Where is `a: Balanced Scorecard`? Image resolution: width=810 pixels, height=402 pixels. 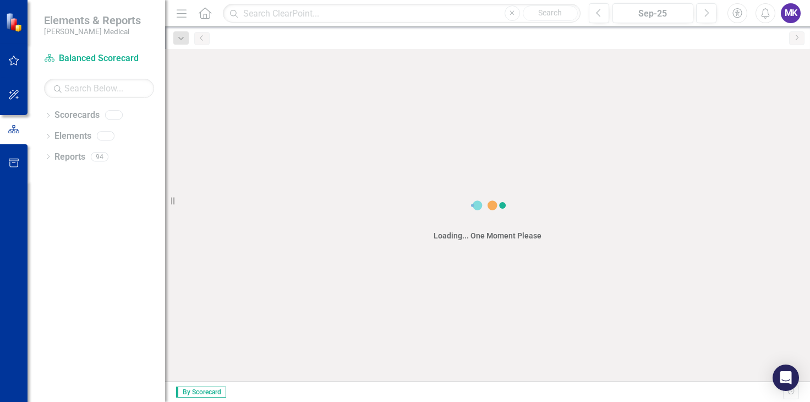 a: Balanced Scorecard is located at coordinates (99, 58).